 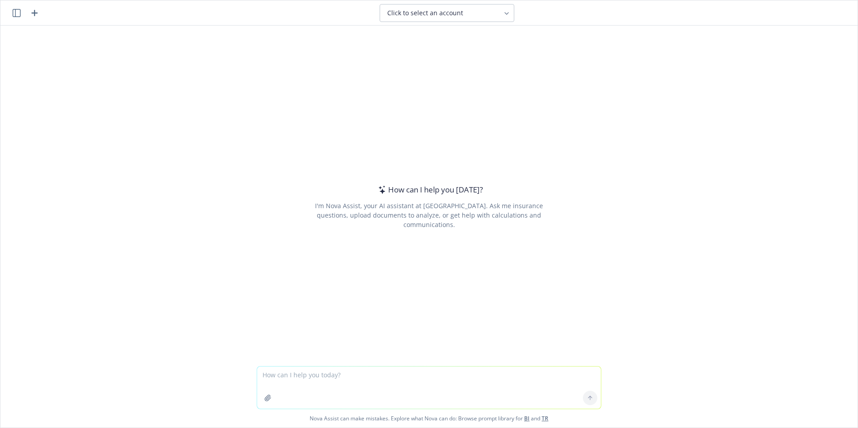 What do you see at coordinates (429, 418) in the screenshot?
I see `span: Nova Assist can make mistakes. Explore what Nova can do: Browse prompt library for and` at bounding box center [429, 418].